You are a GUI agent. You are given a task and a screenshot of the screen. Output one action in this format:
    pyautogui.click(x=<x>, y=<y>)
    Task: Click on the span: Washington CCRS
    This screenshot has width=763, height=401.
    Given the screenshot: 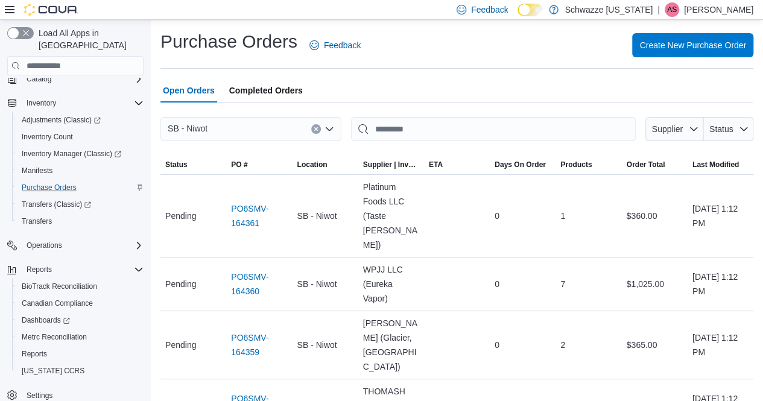 What is the action you would take?
    pyautogui.click(x=80, y=371)
    